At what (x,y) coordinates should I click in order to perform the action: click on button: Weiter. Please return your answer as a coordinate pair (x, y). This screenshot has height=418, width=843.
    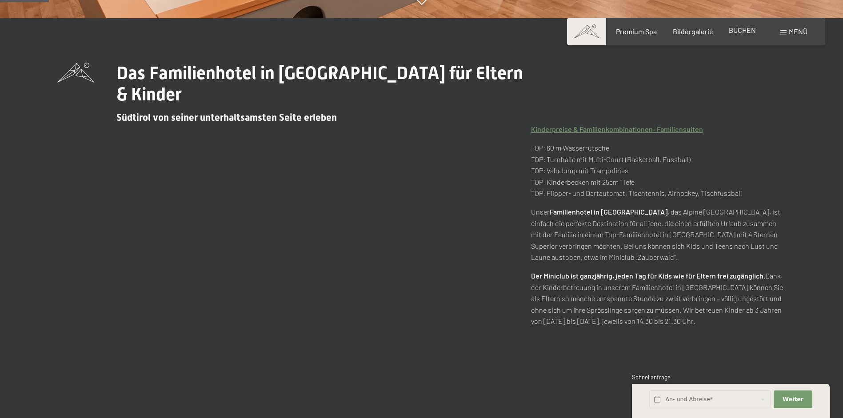
    Looking at the image, I should click on (793, 400).